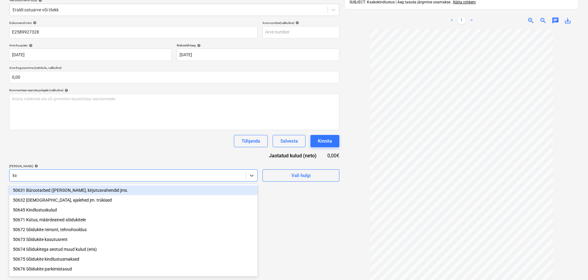 This screenshot has width=588, height=280. Describe the element at coordinates (452, 21) in the screenshot. I see `a: Previous page` at that location.